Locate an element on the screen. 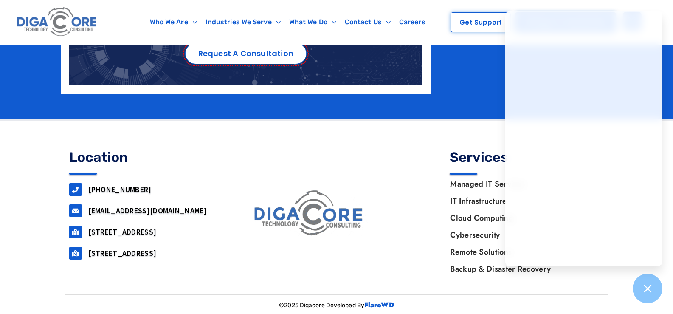 The height and width of the screenshot is (314, 673). img: Digacore logo 1 is located at coordinates (57, 22).